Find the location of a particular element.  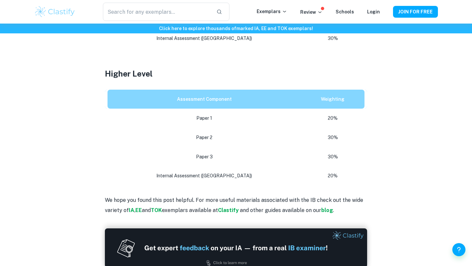

a: IA is located at coordinates (131, 210).